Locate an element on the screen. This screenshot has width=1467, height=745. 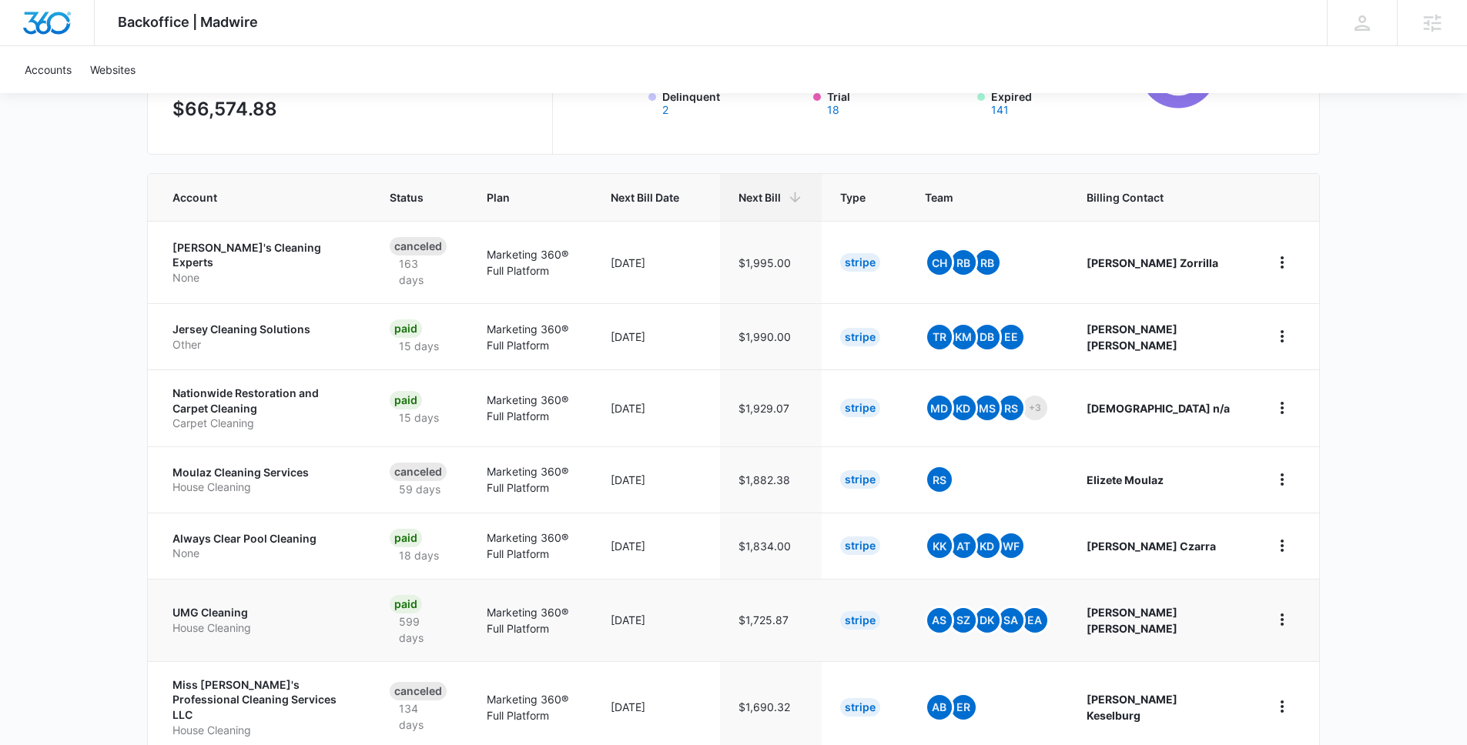
span: Plan is located at coordinates (530, 197).